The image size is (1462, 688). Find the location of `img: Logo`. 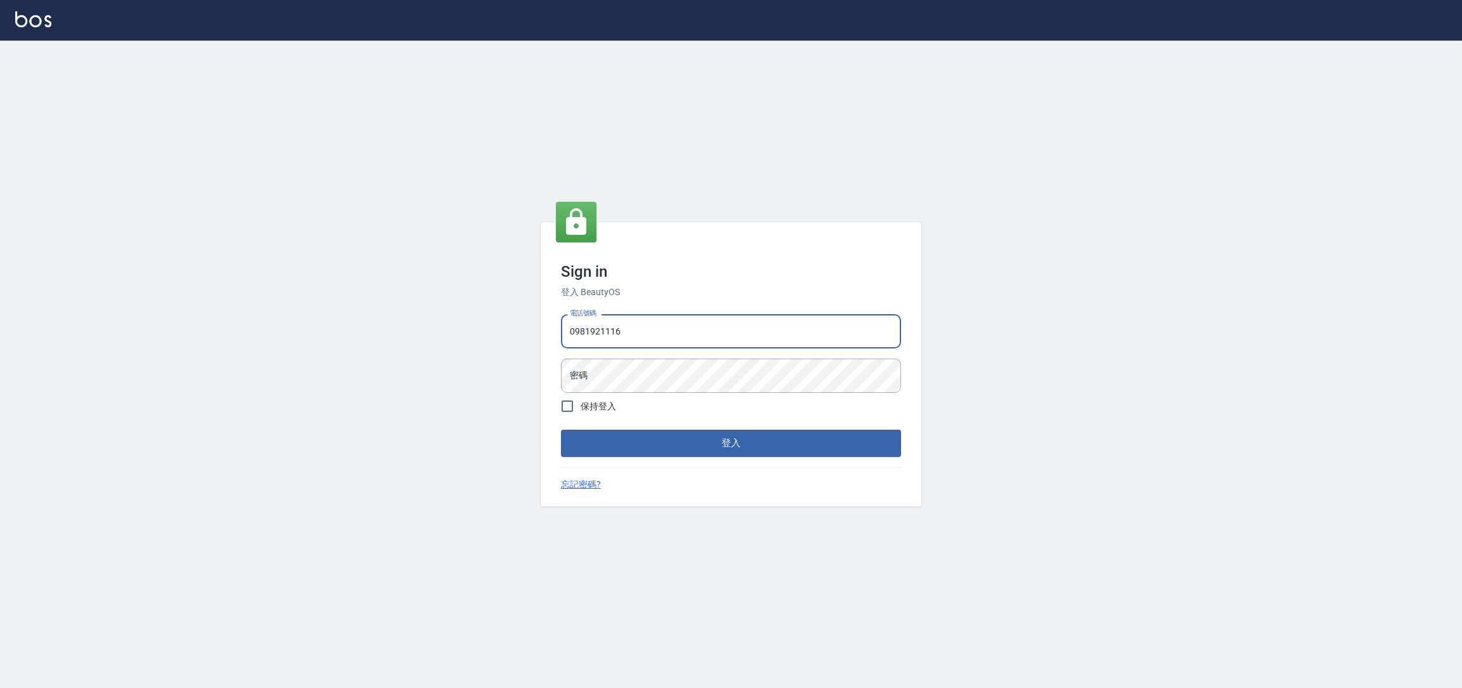

img: Logo is located at coordinates (33, 19).